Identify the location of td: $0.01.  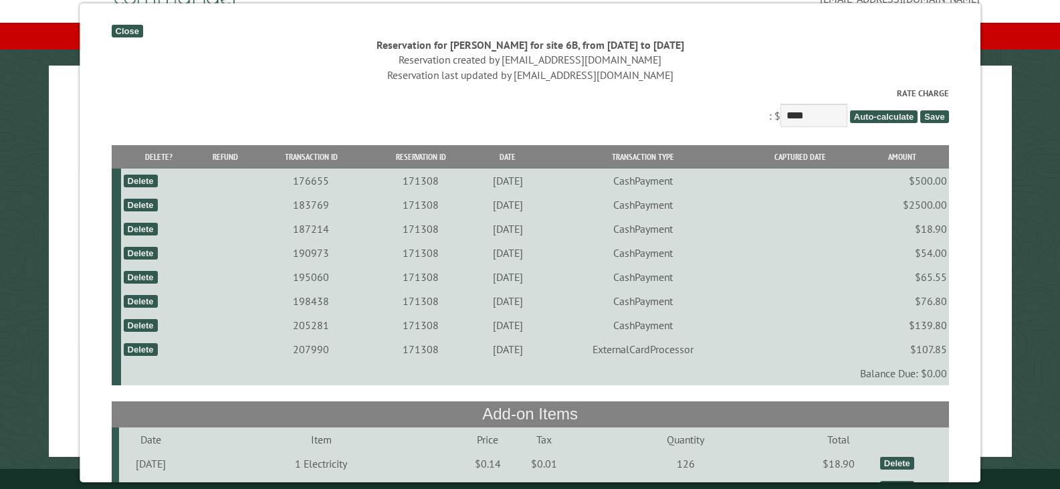
(544, 463).